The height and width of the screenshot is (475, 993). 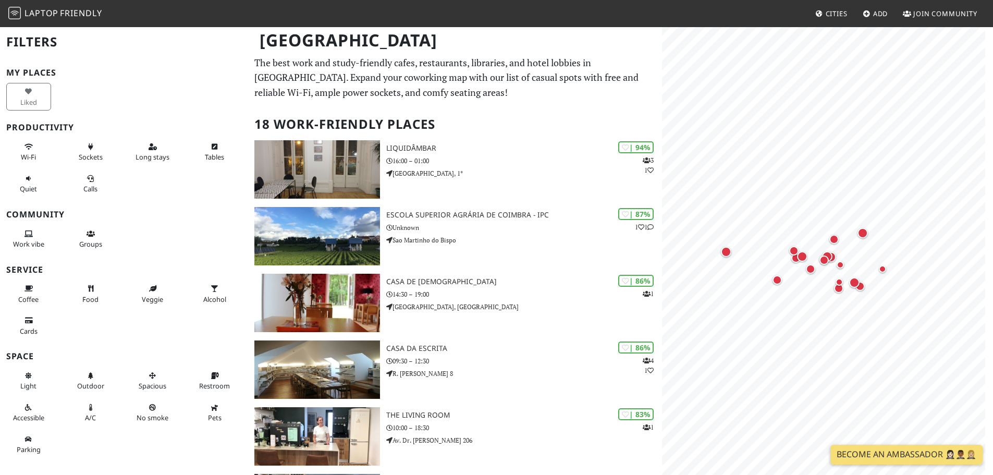 I want to click on button: Coffee, so click(x=29, y=293).